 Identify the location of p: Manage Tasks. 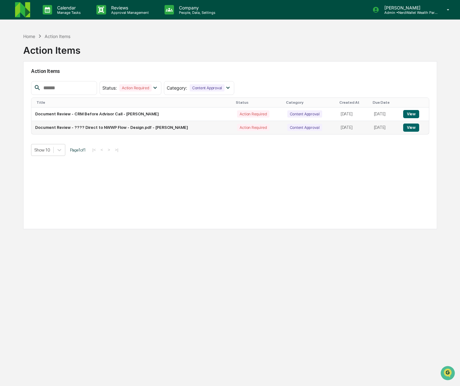
(68, 13).